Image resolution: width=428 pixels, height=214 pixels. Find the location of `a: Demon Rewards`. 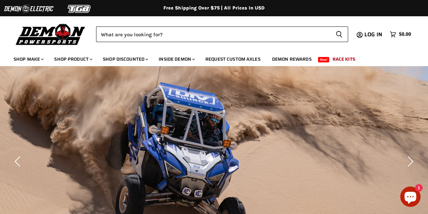

a: Demon Rewards is located at coordinates (292, 59).